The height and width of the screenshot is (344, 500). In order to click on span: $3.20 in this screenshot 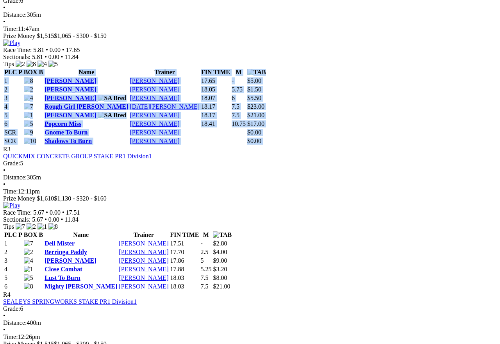, I will do `click(220, 269)`.